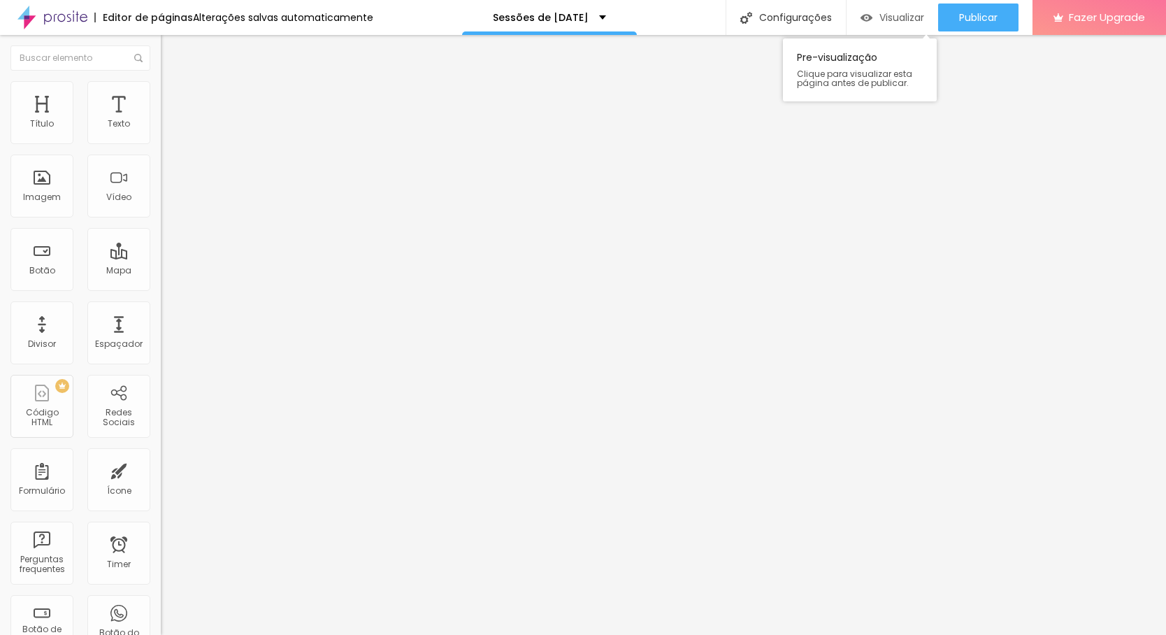 This screenshot has width=1166, height=635. I want to click on div: Botão, so click(42, 271).